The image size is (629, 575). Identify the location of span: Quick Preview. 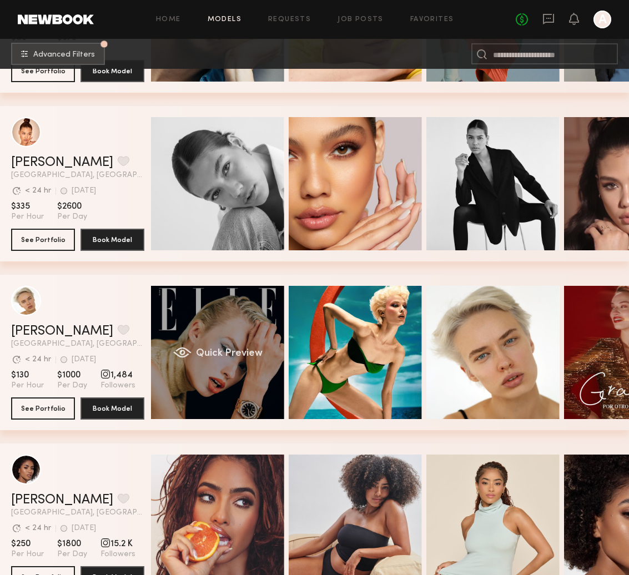
(229, 354).